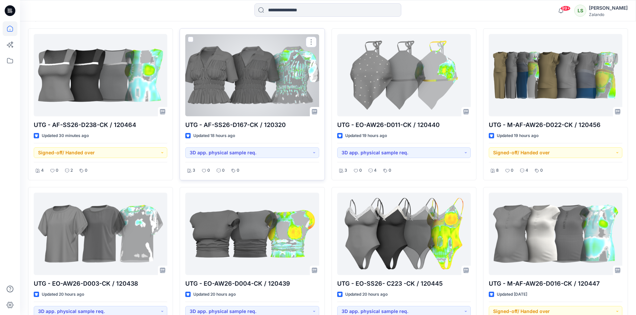 The height and width of the screenshot is (315, 636). Describe the element at coordinates (100, 234) in the screenshot. I see `a: UTG - EO-AW26-D003-CK / 120438` at that location.